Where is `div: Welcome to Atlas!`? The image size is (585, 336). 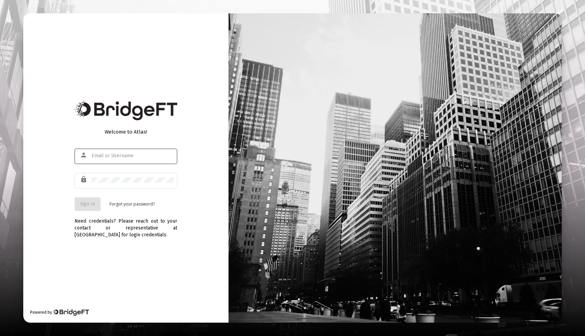
div: Welcome to Atlas! is located at coordinates (126, 132).